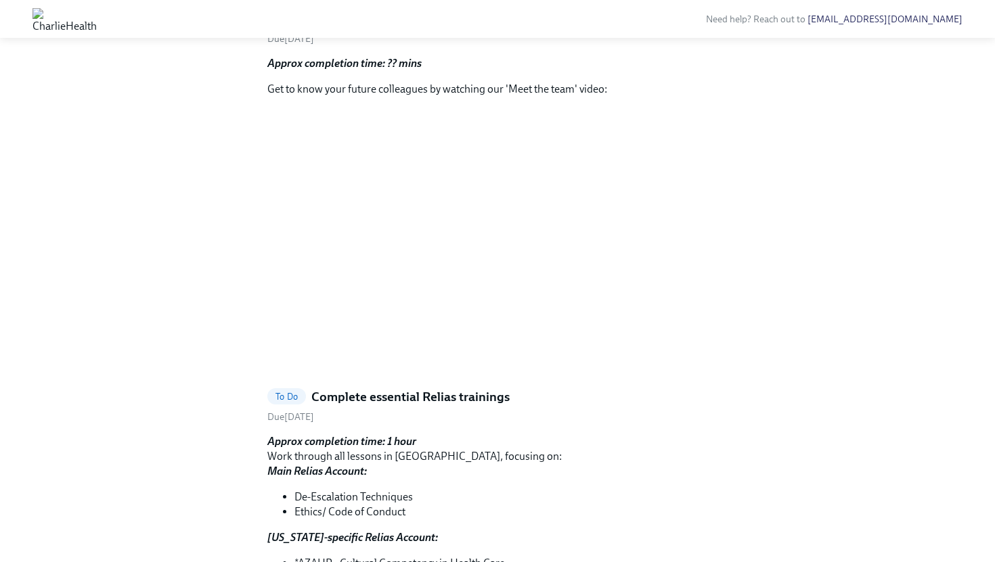  I want to click on li: Ethics/ Code of Conduct, so click(511, 512).